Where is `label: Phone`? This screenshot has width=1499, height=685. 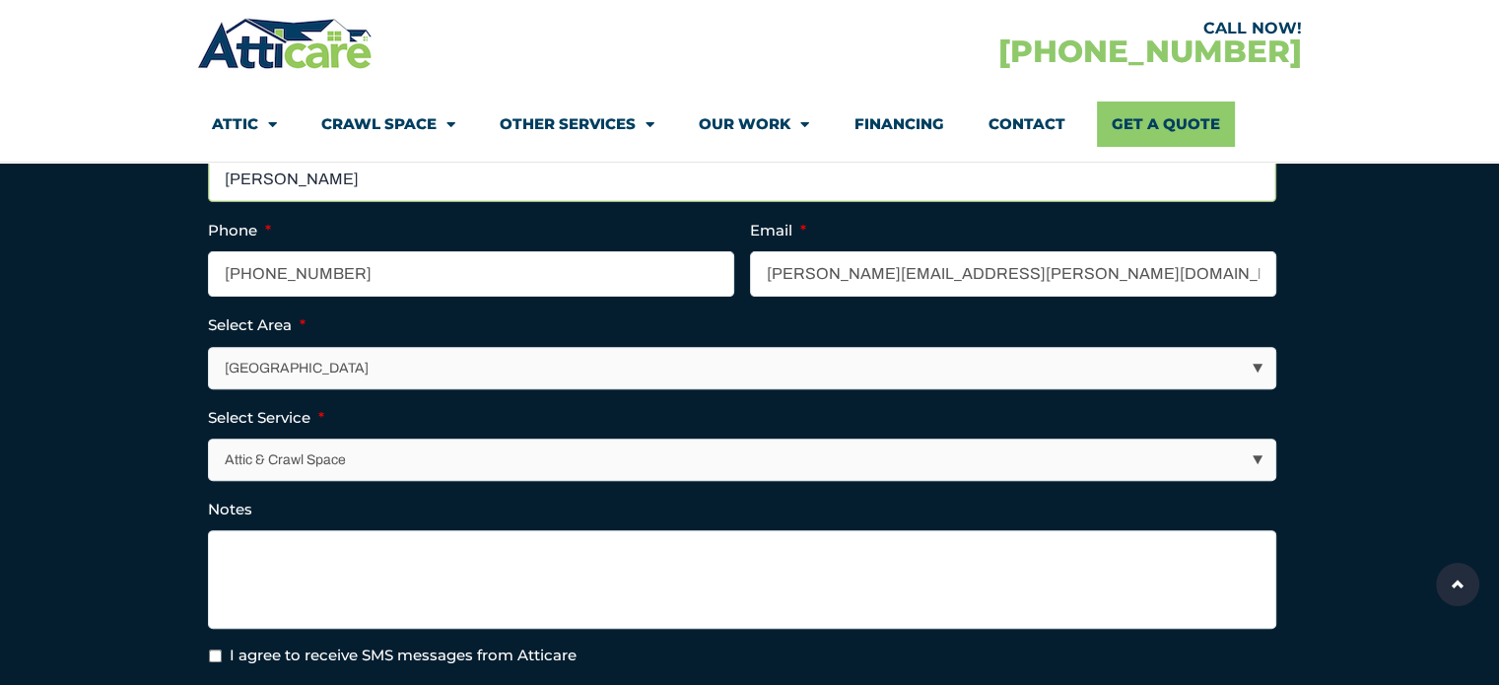 label: Phone is located at coordinates (240, 231).